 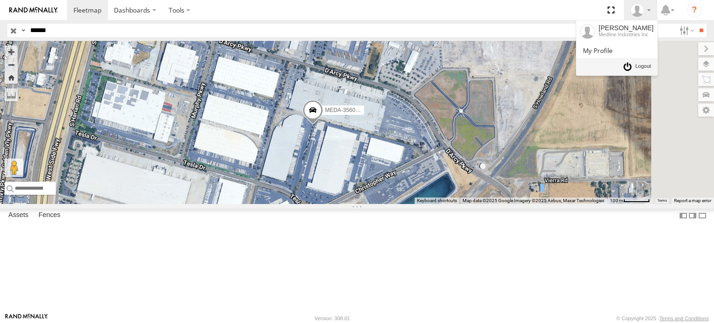 What do you see at coordinates (27, 319) in the screenshot?
I see `a: Visit our Website` at bounding box center [27, 319].